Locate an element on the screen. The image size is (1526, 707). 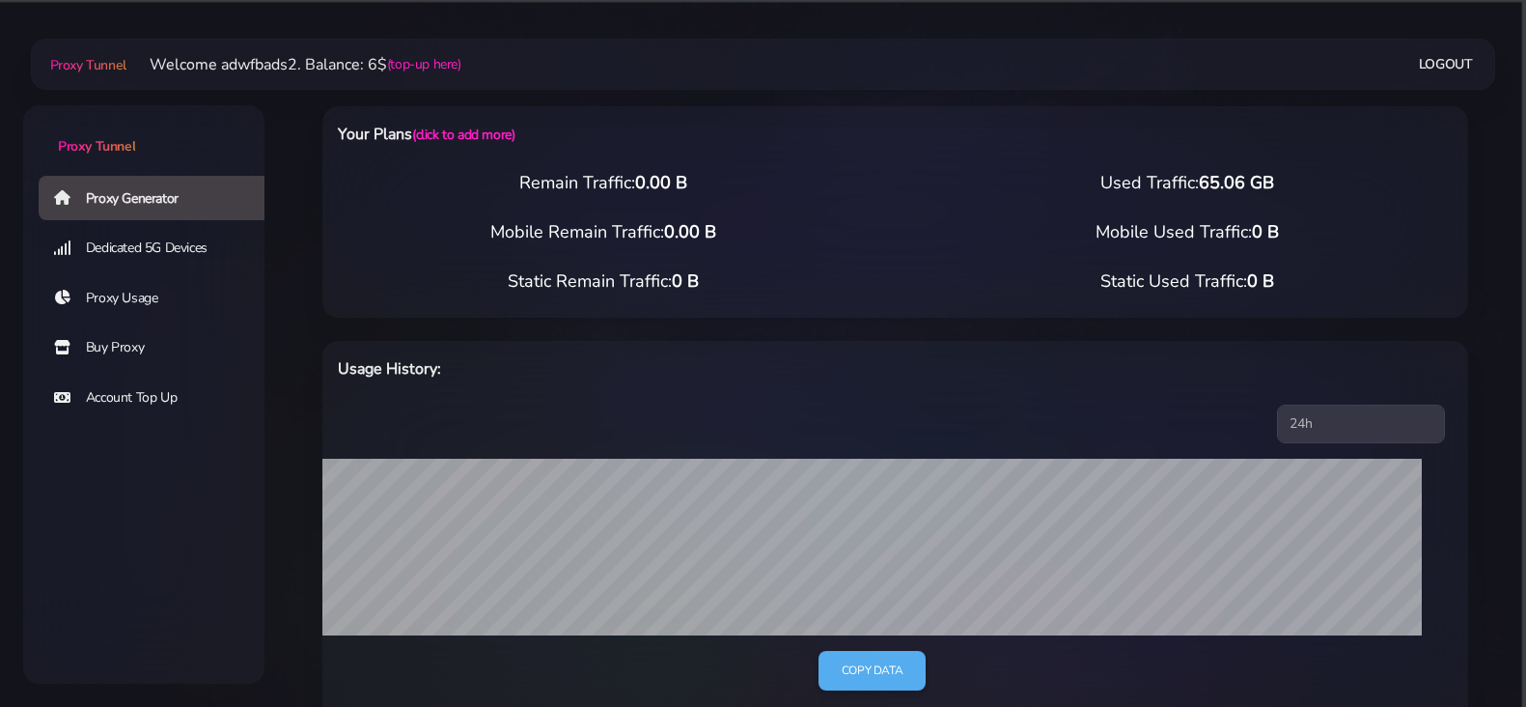
div: Mobile Used Traffic: is located at coordinates (1188, 232).